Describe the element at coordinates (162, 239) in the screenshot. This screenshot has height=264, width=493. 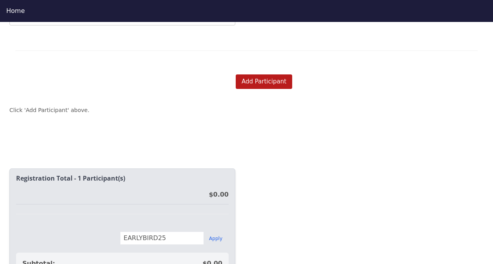
I see `input: Enter discount code` at that location.